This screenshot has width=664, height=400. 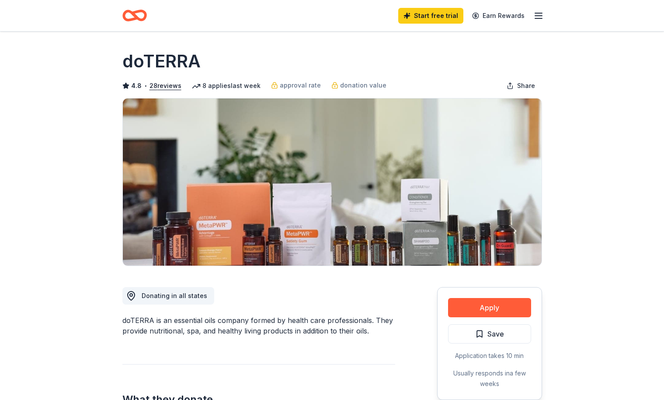 What do you see at coordinates (490, 307) in the screenshot?
I see `button: Apply` at bounding box center [490, 307].